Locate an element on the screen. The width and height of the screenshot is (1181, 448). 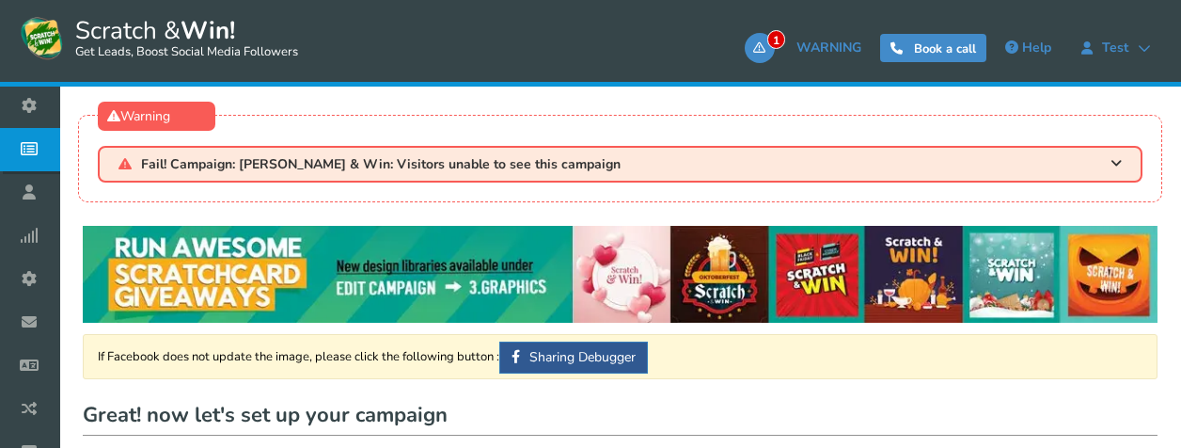
img: Scratch and Win is located at coordinates (42, 38).